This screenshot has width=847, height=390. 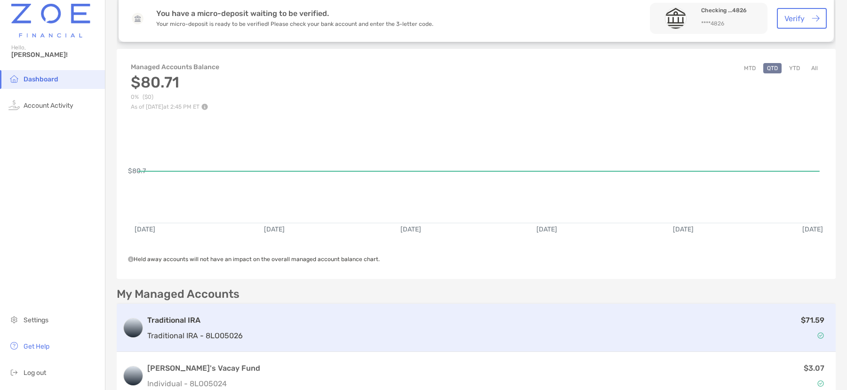 What do you see at coordinates (14, 105) in the screenshot?
I see `img: activity icon` at bounding box center [14, 105].